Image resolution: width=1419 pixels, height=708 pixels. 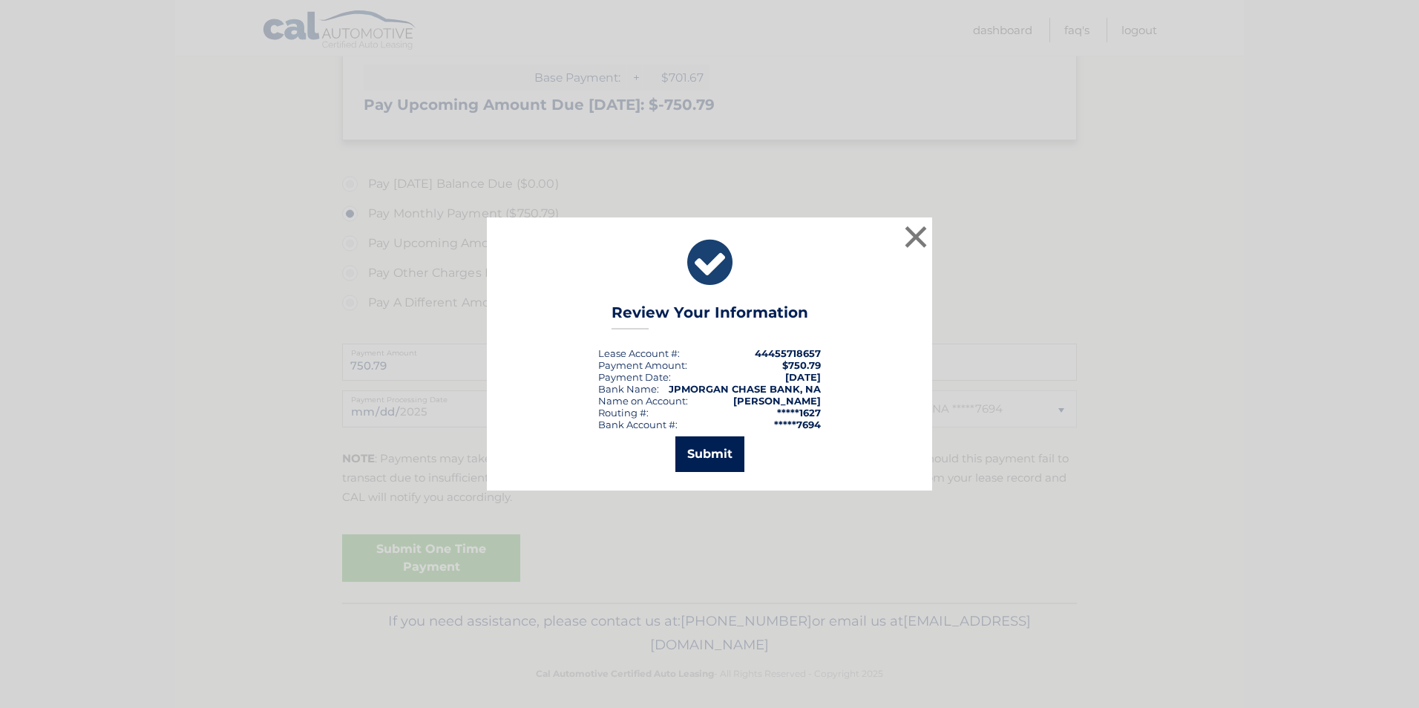 I want to click on strong: 44455718657, so click(x=787, y=353).